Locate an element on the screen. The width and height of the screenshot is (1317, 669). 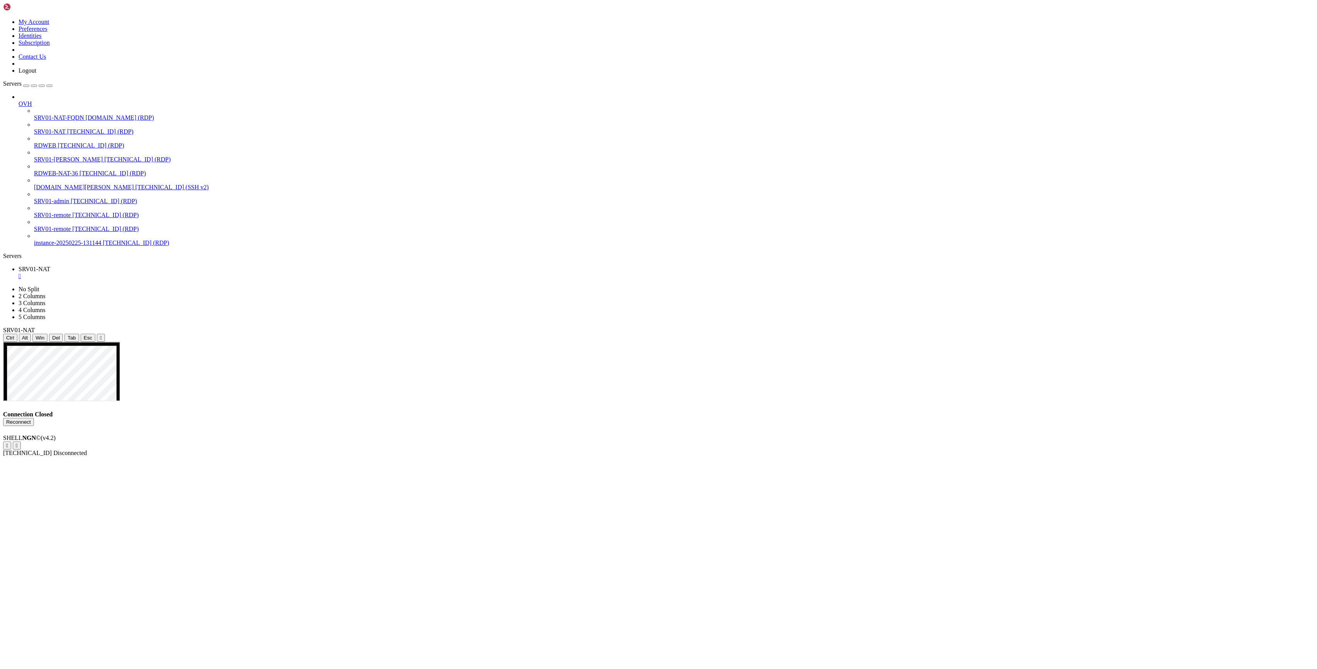
span: SRV01-NAT-FQDN is located at coordinates (59, 117).